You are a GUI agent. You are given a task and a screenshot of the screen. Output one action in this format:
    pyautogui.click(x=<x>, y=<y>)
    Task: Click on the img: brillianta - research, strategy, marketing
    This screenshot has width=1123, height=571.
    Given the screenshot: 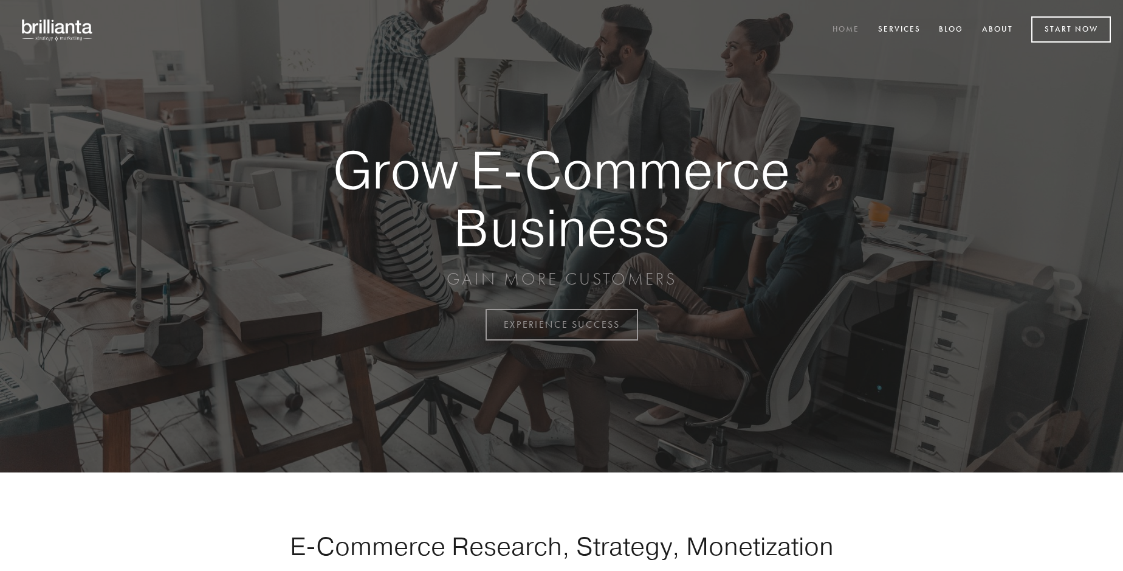 What is the action you would take?
    pyautogui.click(x=58, y=30)
    